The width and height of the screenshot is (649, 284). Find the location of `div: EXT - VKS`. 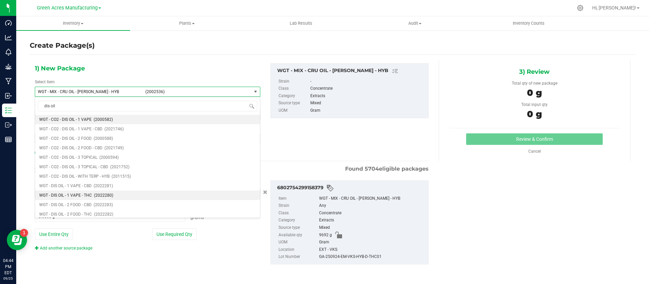

div: EXT - VKS is located at coordinates (372, 249).